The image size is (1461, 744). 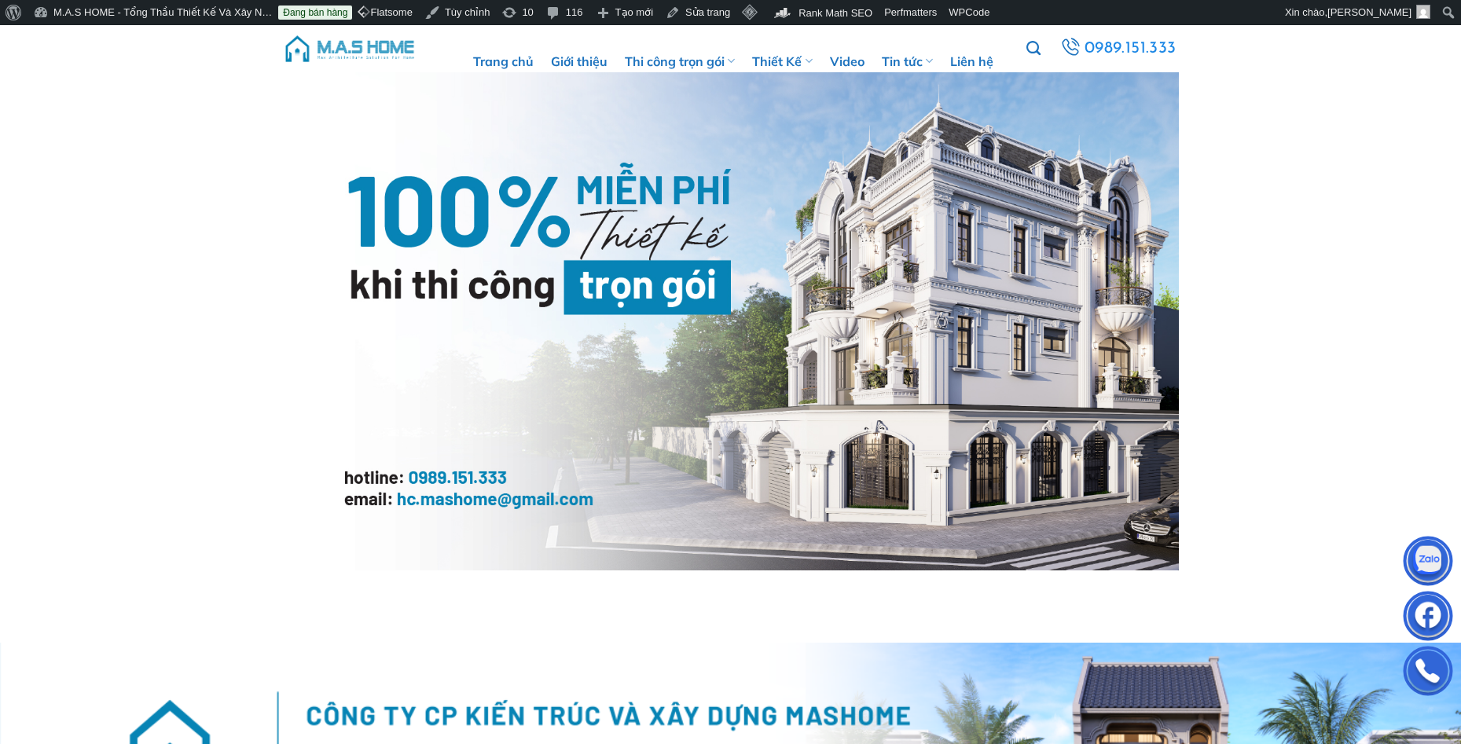 What do you see at coordinates (1118, 49) in the screenshot?
I see `a: 0989.151.333` at bounding box center [1118, 49].